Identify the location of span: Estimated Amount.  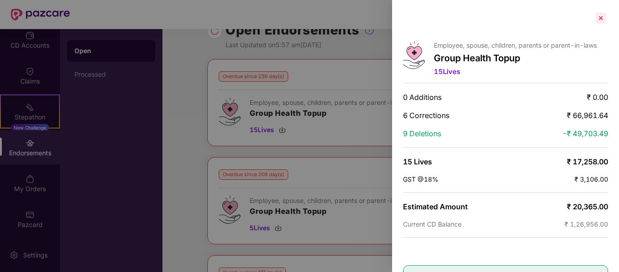
(435, 206).